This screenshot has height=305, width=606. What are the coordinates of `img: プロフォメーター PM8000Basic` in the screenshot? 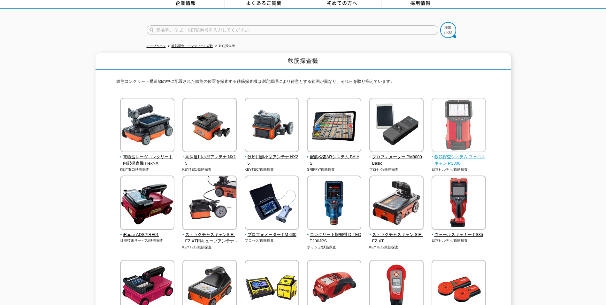 It's located at (396, 125).